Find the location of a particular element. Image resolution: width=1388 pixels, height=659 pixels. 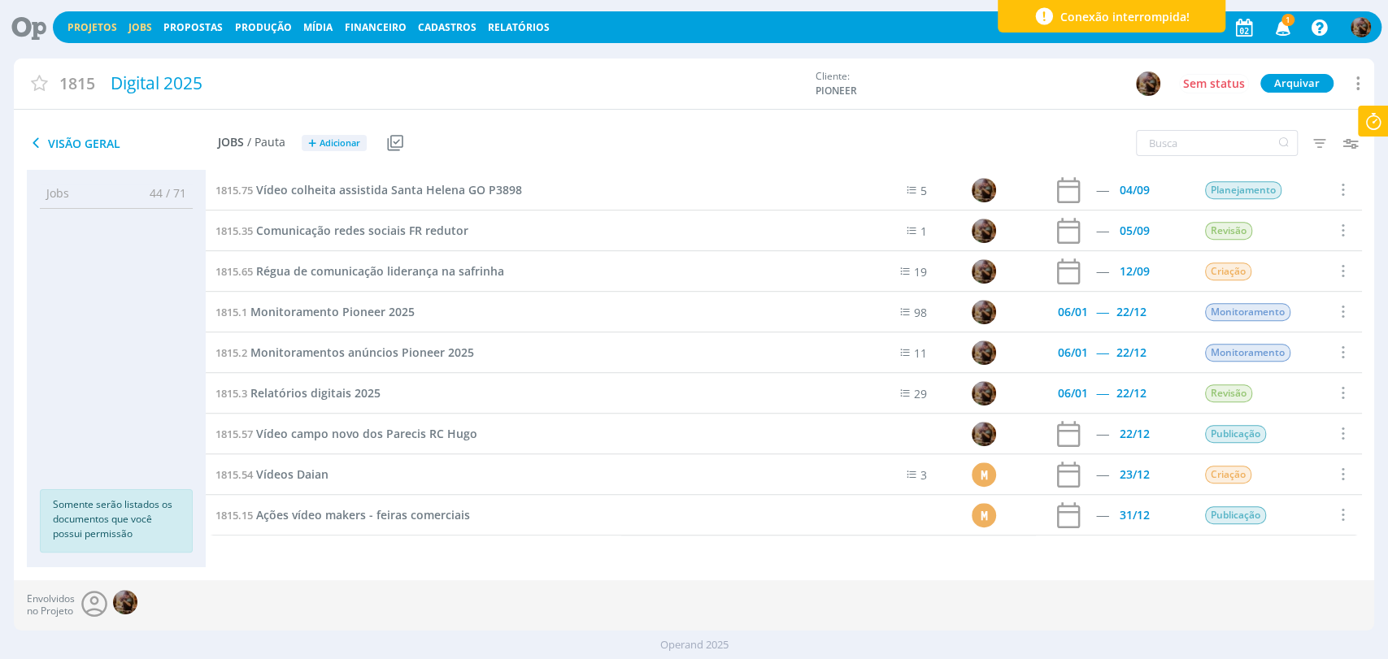

span: Vídeo campo novo dos Parecis RC Hugo is located at coordinates (367, 433).